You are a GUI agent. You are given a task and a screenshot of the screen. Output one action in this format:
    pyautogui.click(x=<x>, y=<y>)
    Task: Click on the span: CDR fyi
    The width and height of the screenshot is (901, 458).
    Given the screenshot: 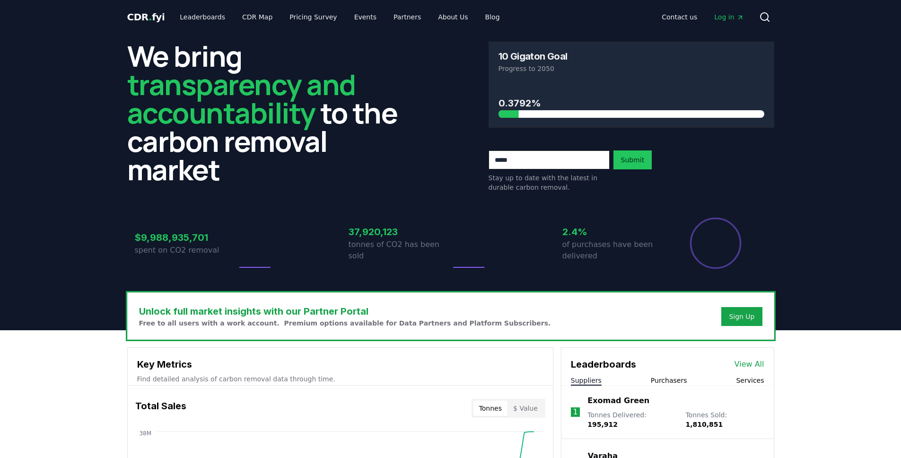 What is the action you would take?
    pyautogui.click(x=146, y=17)
    